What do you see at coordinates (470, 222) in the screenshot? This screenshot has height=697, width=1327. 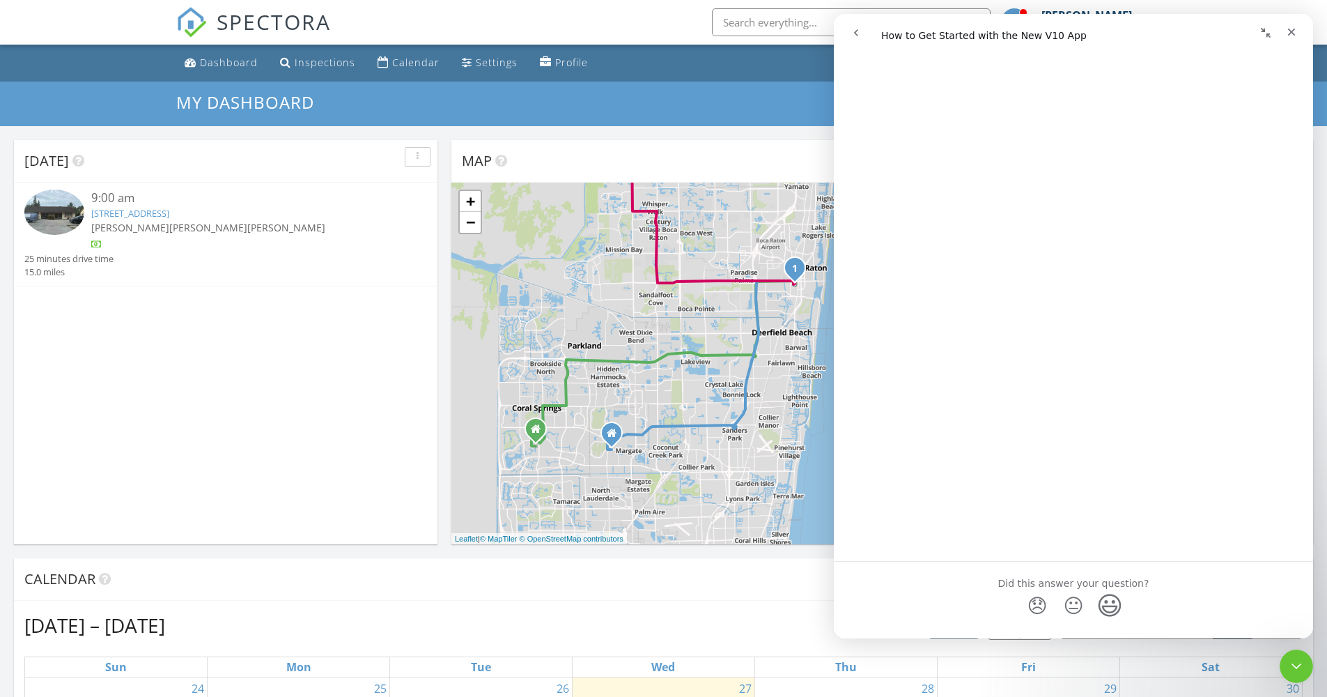 I see `a: Zoom out` at bounding box center [470, 222].